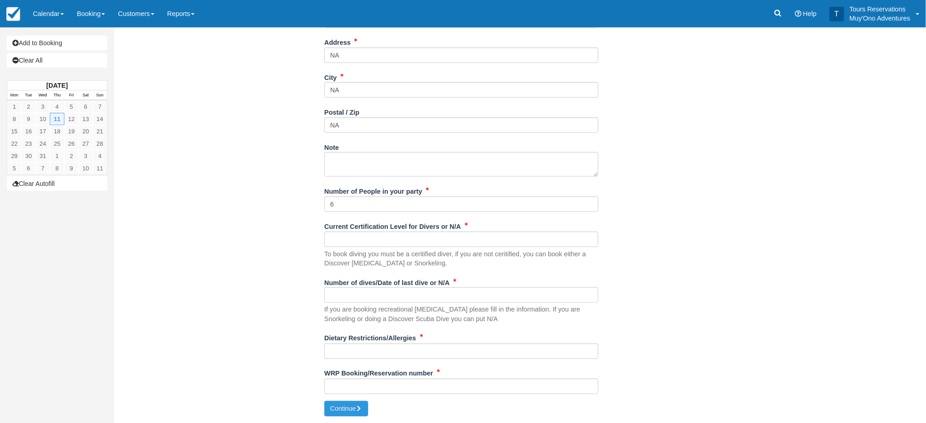 This screenshot has width=926, height=423. What do you see at coordinates (57, 143) in the screenshot?
I see `a: 25` at bounding box center [57, 143].